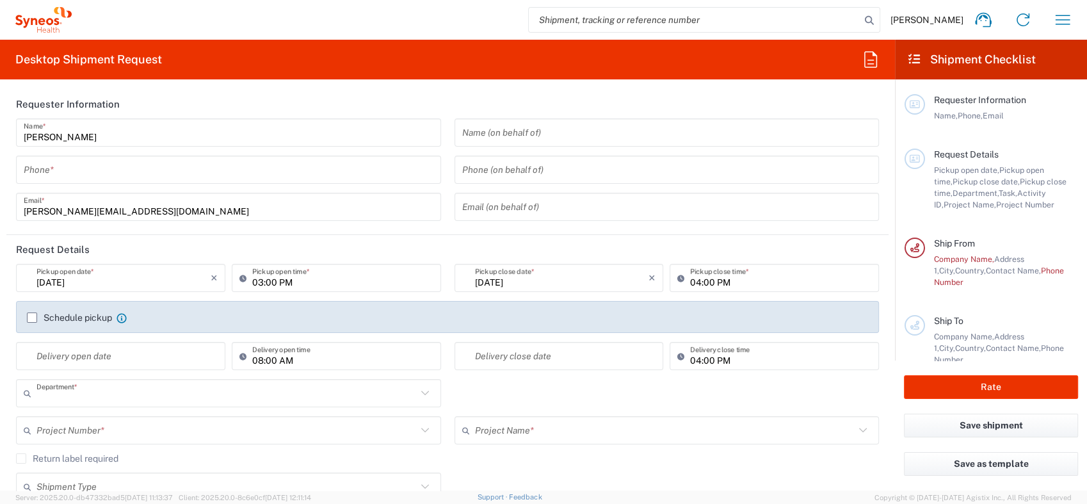 The image size is (1087, 504). Describe the element at coordinates (695, 20) in the screenshot. I see `input: Shipment, tracking or reference number` at that location.